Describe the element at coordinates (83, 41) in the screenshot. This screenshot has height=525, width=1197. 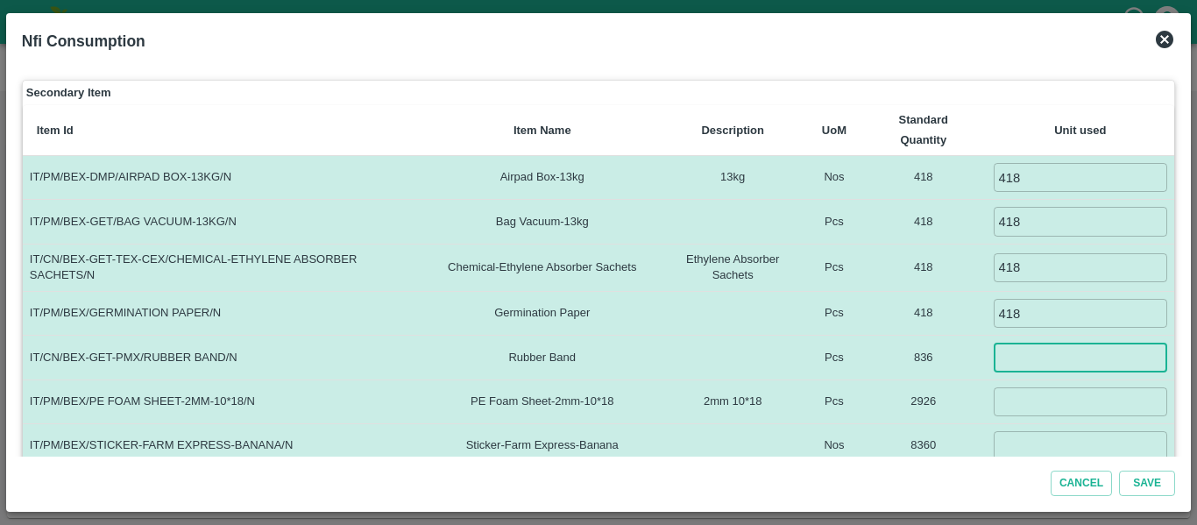
I see `b: Nfi Consumption` at that location.